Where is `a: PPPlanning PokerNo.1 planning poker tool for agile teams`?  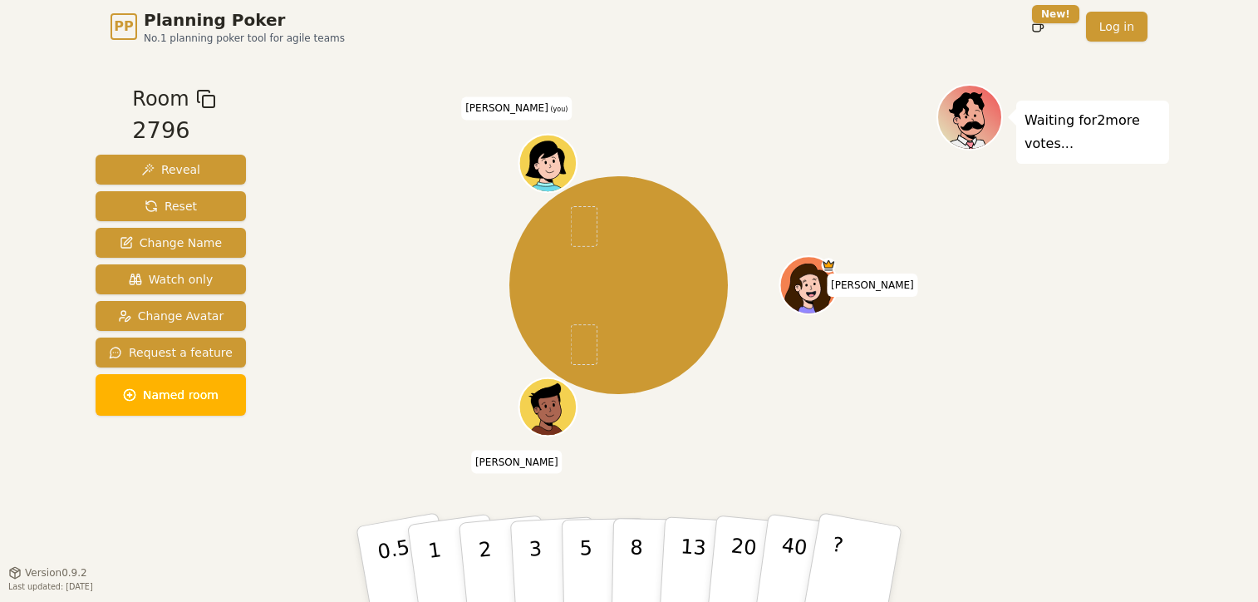
a: PPPlanning PokerNo.1 planning poker tool for agile teams is located at coordinates (228, 27).